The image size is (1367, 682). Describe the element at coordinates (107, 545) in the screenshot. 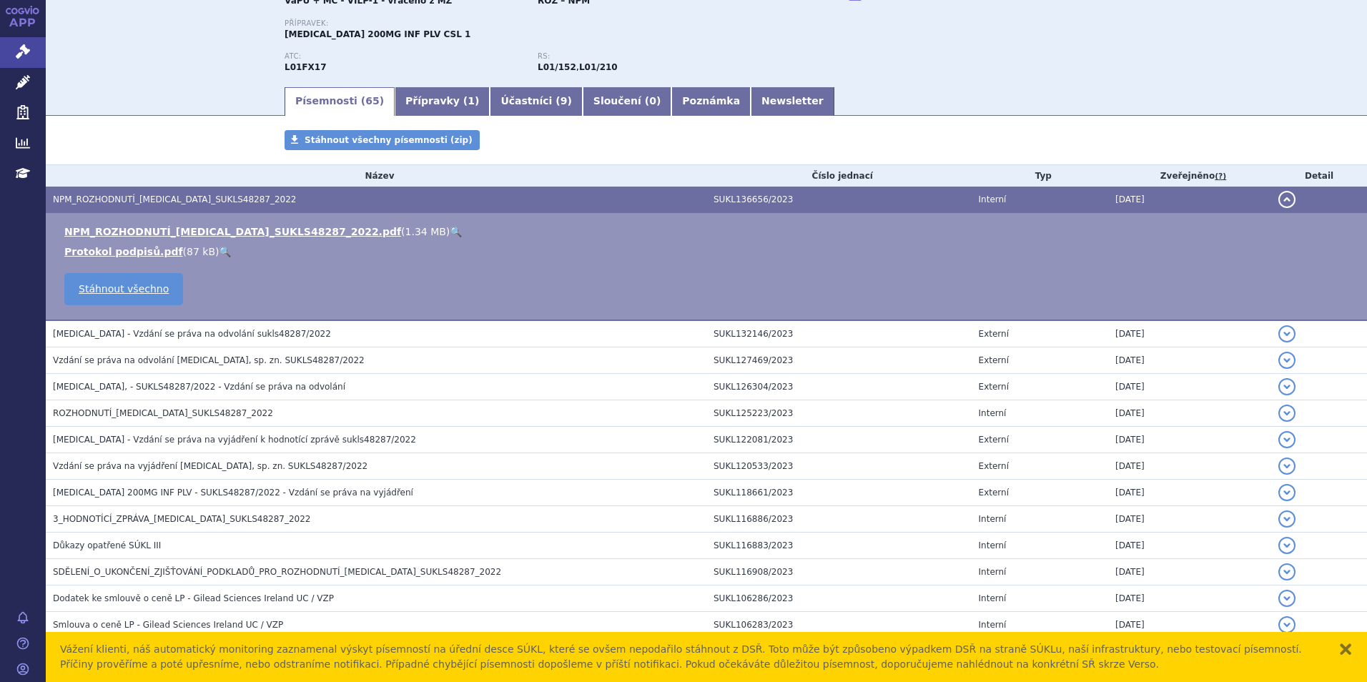

I see `span: Důkazy opatřené SÚKL III` at that location.